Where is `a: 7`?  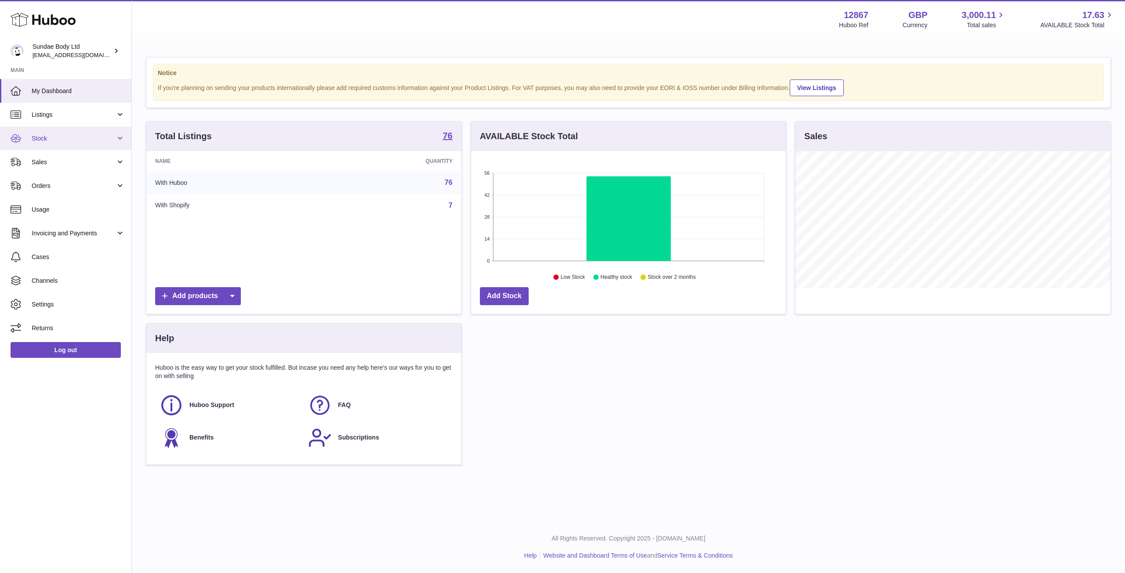
a: 7 is located at coordinates (450, 205).